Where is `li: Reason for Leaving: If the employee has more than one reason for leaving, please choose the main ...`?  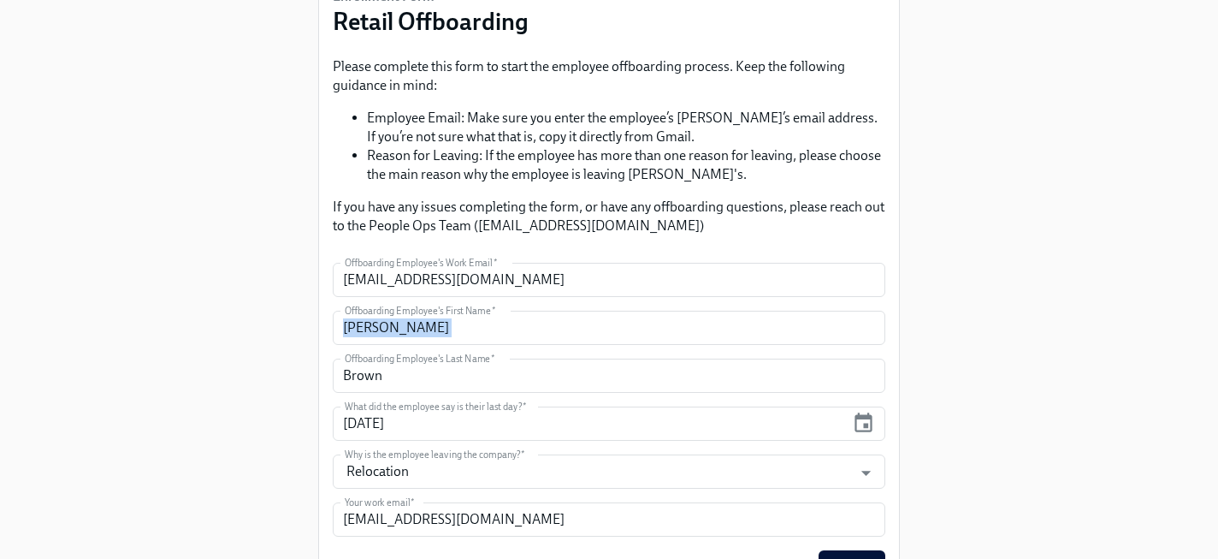 li: Reason for Leaving: If the employee has more than one reason for leaving, please choose the main ... is located at coordinates (626, 165).